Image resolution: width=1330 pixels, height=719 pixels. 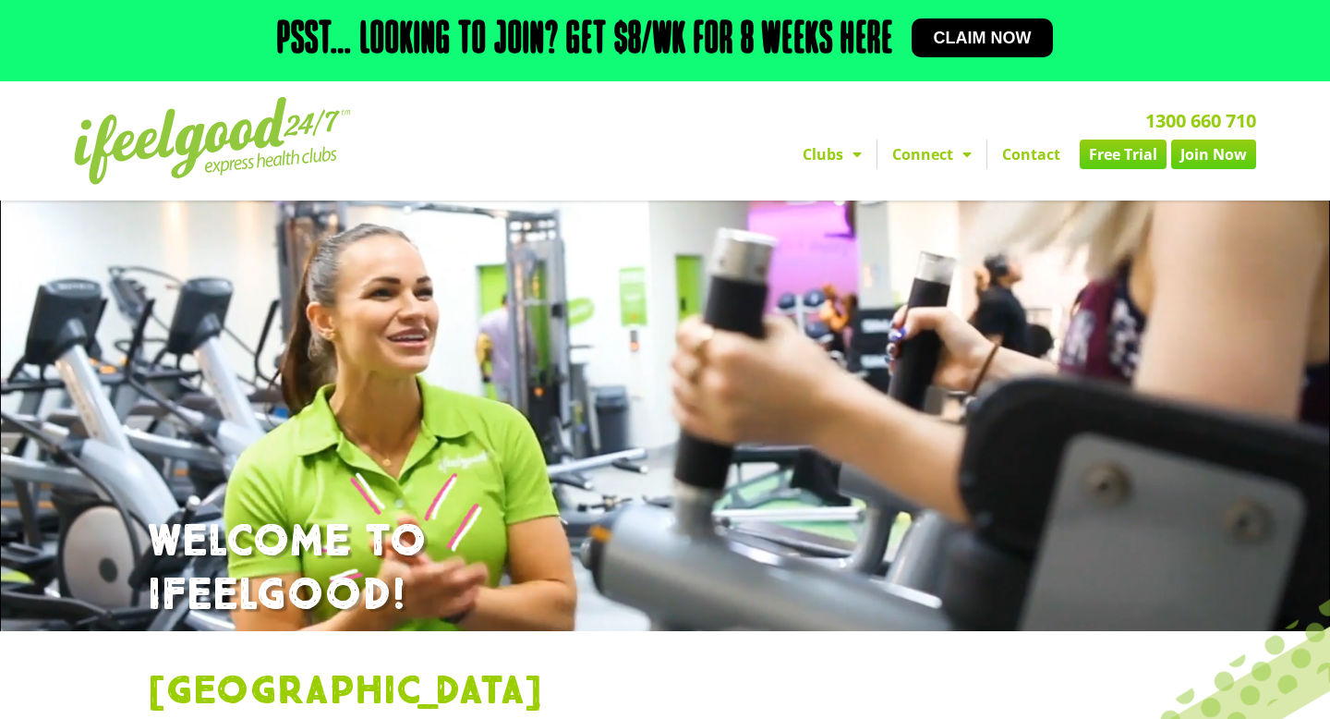 What do you see at coordinates (875, 154) in the screenshot?
I see `nav: Menu` at bounding box center [875, 154].